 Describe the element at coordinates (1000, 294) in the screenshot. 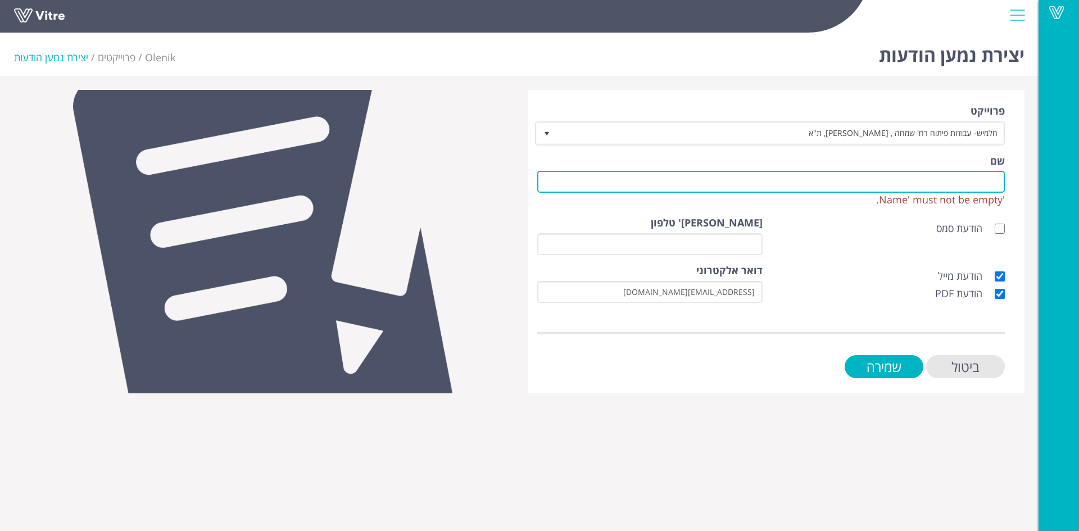

I see `input: הודעת PDF` at that location.